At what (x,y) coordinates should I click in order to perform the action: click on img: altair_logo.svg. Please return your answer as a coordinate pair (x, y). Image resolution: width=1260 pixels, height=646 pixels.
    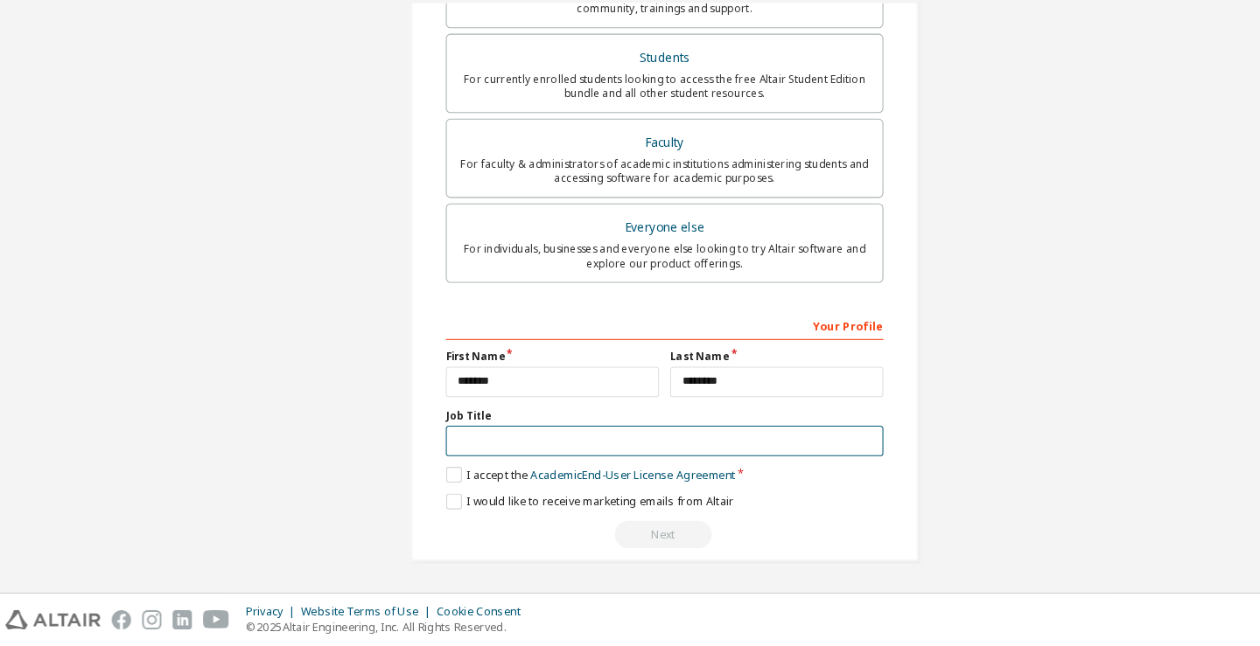
    Looking at the image, I should click on (50, 621).